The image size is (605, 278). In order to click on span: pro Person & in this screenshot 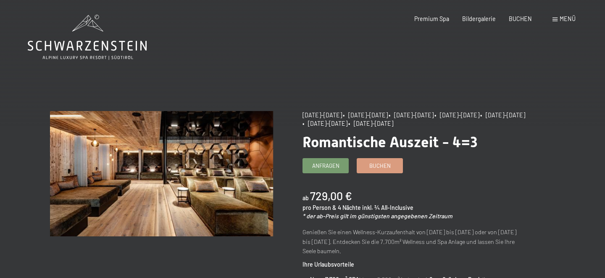, I will do `click(319, 207)`.